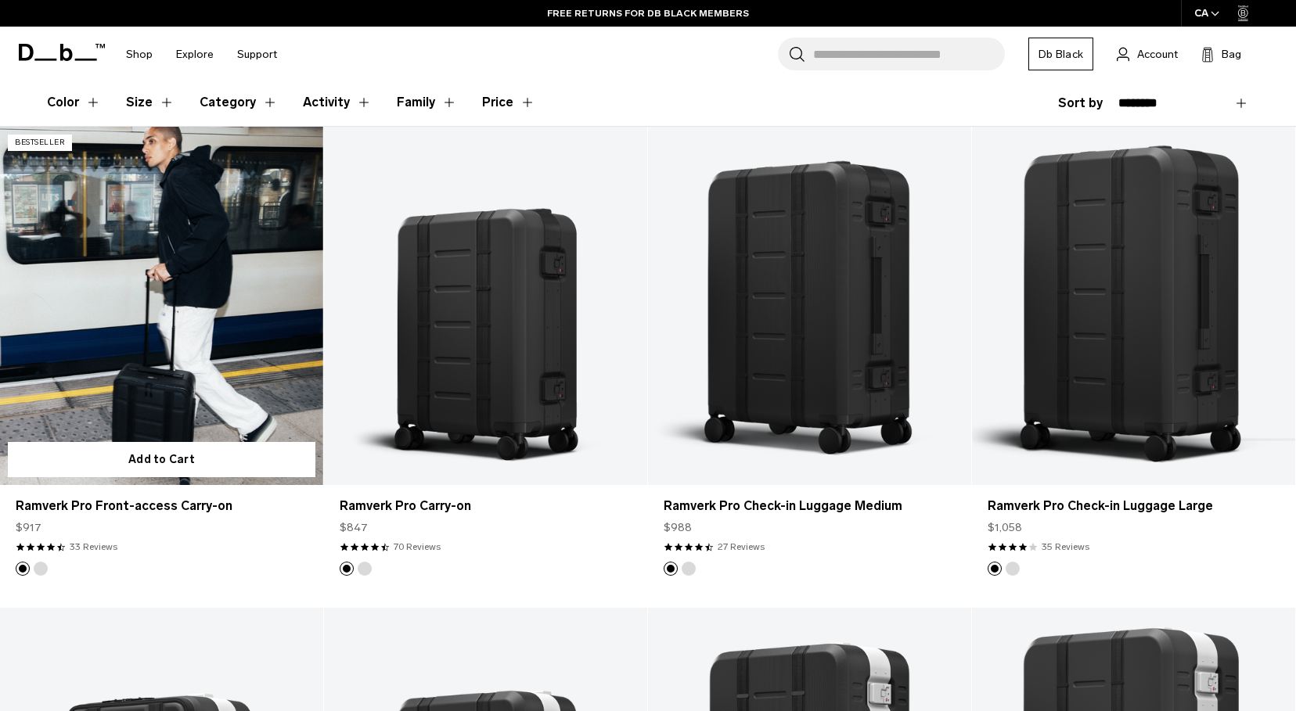 The image size is (1296, 711). Describe the element at coordinates (1231, 54) in the screenshot. I see `span: Bag` at that location.